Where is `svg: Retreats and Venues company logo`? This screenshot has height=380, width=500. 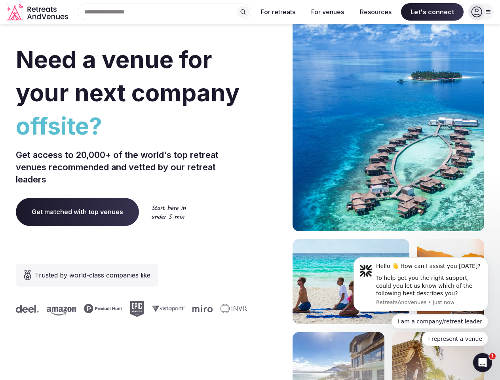 svg: Retreats and Venues company logo is located at coordinates (38, 12).